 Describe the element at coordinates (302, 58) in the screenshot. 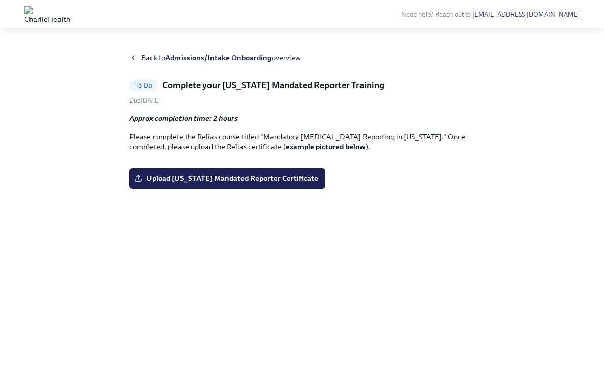

I see `a: Back toAdmissions/Intake Onboardingoverview` at that location.